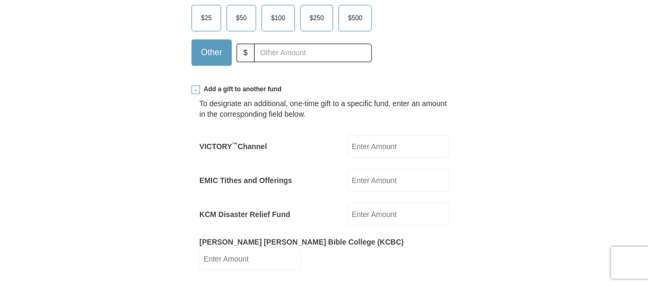 The image size is (648, 286). I want to click on span: Other, so click(212, 53).